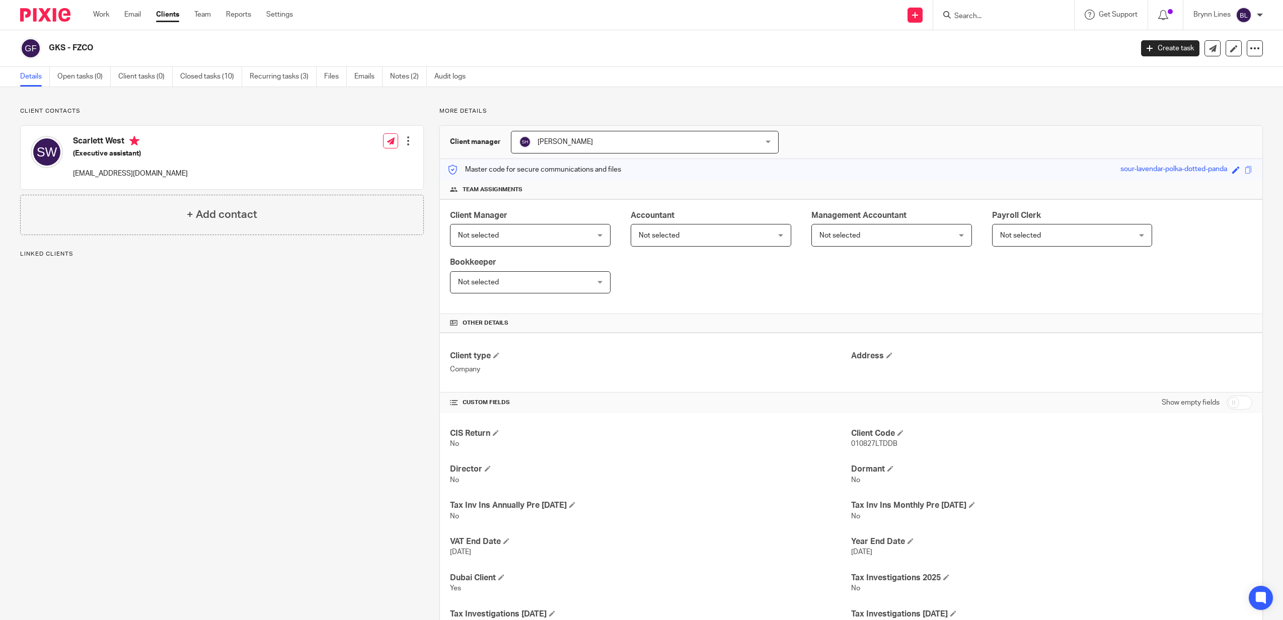 The image size is (1283, 620). I want to click on div: sour-lavendar-polka-dotted-panda, so click(1174, 170).